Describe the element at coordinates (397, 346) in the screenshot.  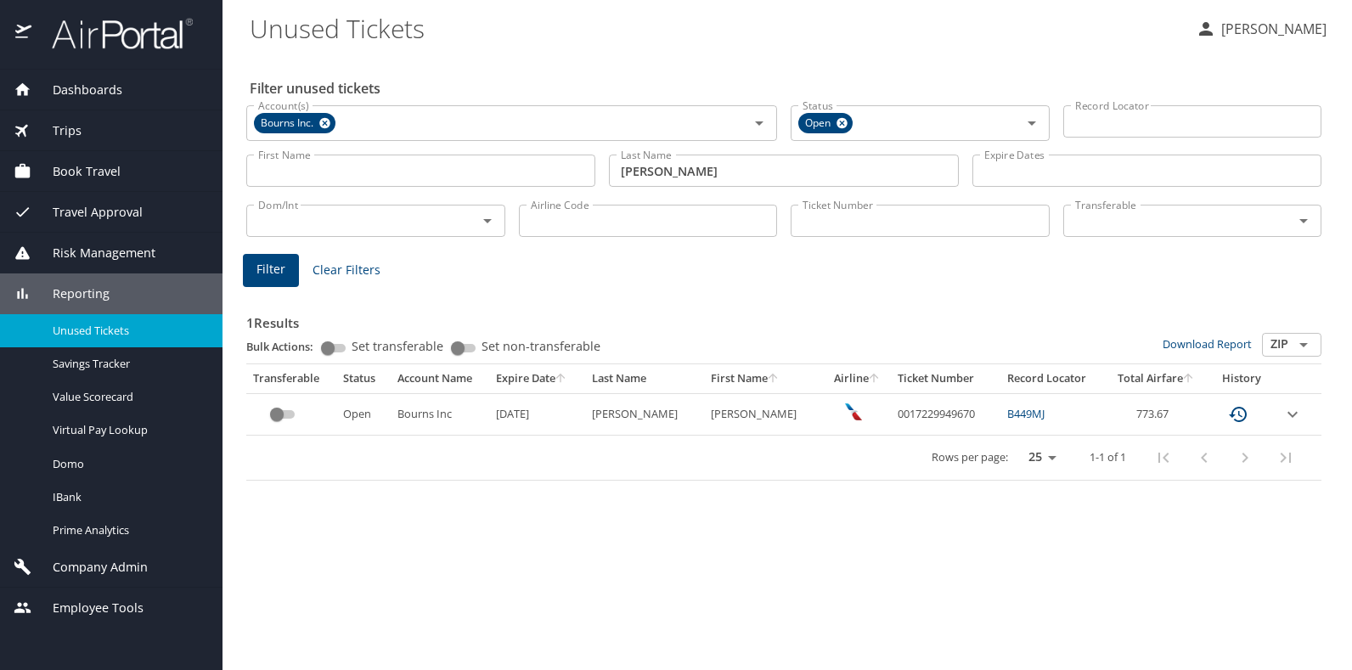
I see `span: Set transferable` at that location.